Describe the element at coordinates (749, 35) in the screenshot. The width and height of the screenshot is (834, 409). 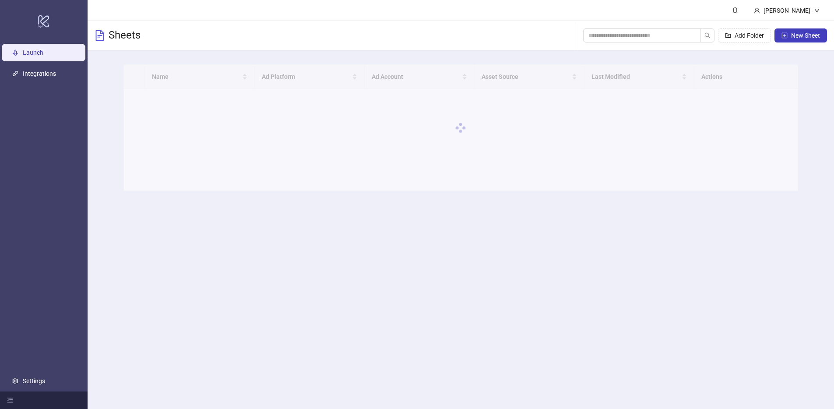
I see `span: Add Folder` at that location.